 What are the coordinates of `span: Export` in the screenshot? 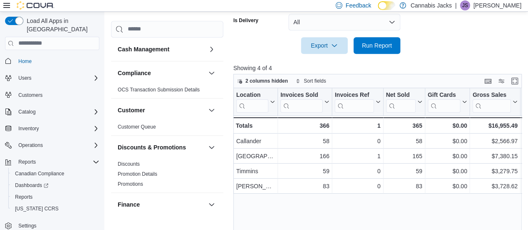 It's located at (324, 45).